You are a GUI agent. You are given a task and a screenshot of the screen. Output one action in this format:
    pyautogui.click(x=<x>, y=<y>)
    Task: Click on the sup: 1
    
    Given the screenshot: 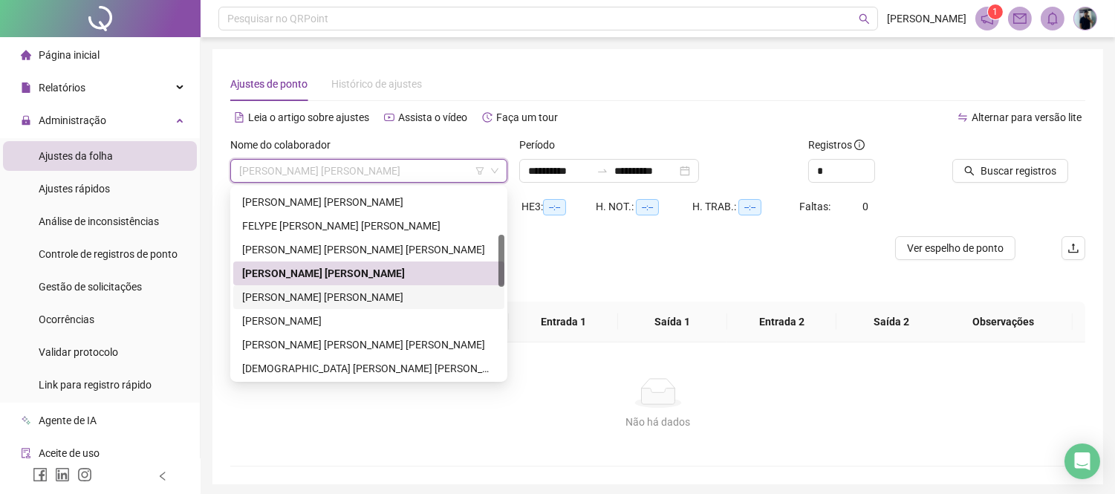 What is the action you would take?
    pyautogui.click(x=996, y=12)
    